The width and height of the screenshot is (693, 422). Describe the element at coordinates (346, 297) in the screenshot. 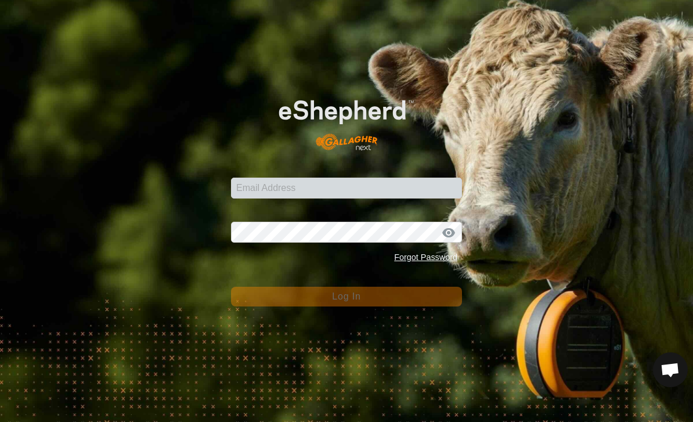

I see `button: Log In` at that location.